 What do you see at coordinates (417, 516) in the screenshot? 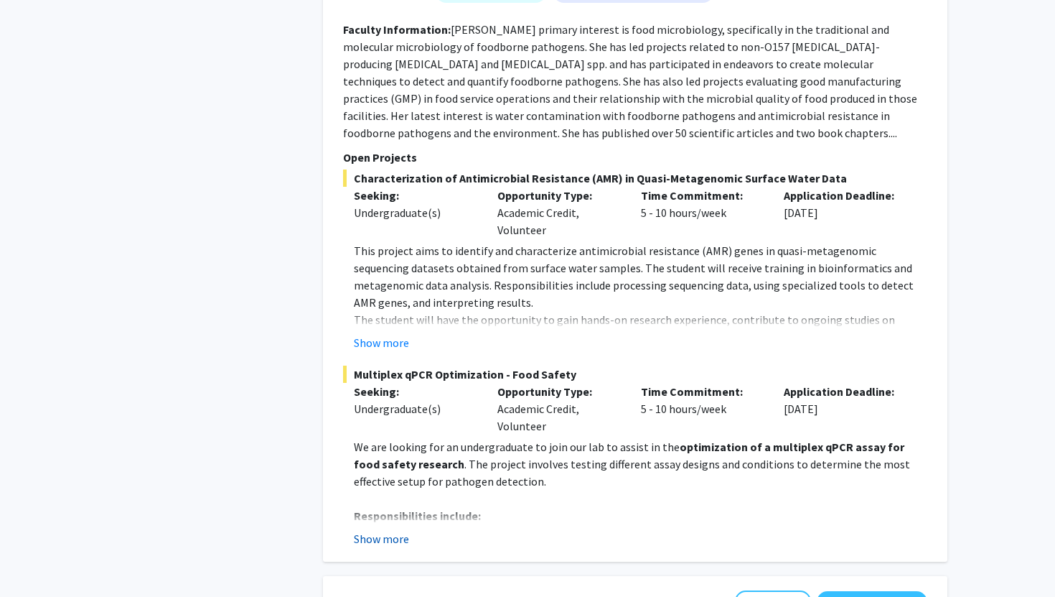
I see `strong: Responsibilities include:` at bounding box center [417, 516].